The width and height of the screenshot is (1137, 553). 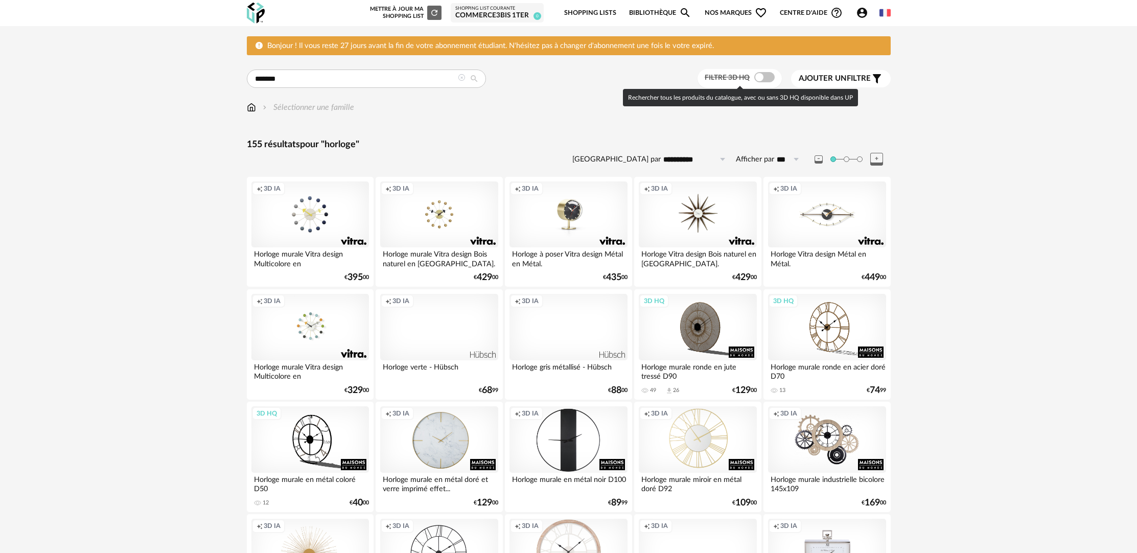 I want to click on span: Account Circle icon, so click(x=864, y=13).